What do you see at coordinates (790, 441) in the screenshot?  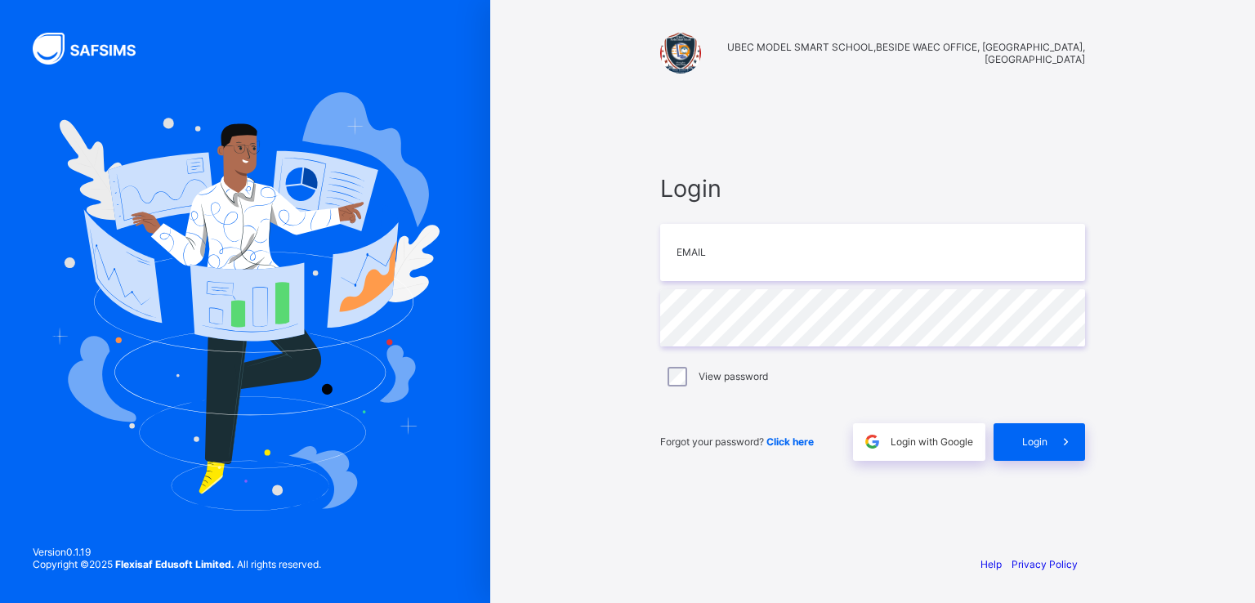 I see `span: Click here` at bounding box center [790, 441].